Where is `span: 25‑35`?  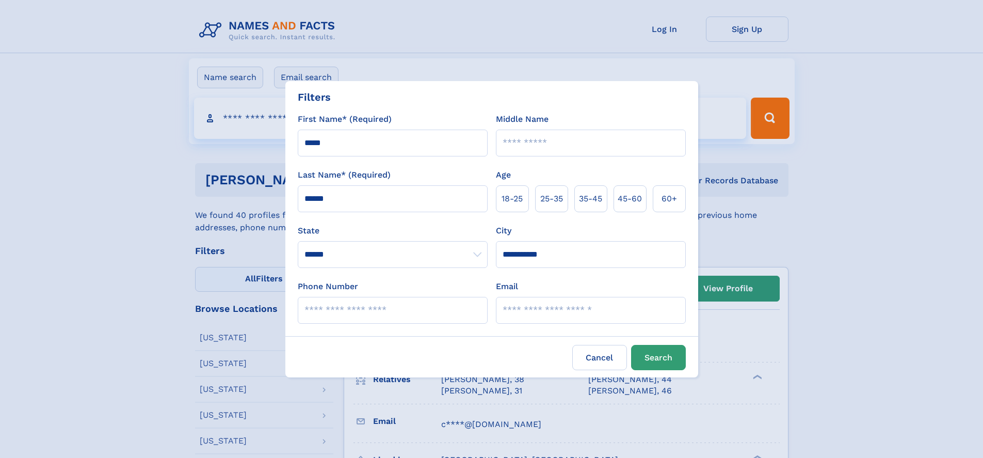
span: 25‑35 is located at coordinates (551, 199).